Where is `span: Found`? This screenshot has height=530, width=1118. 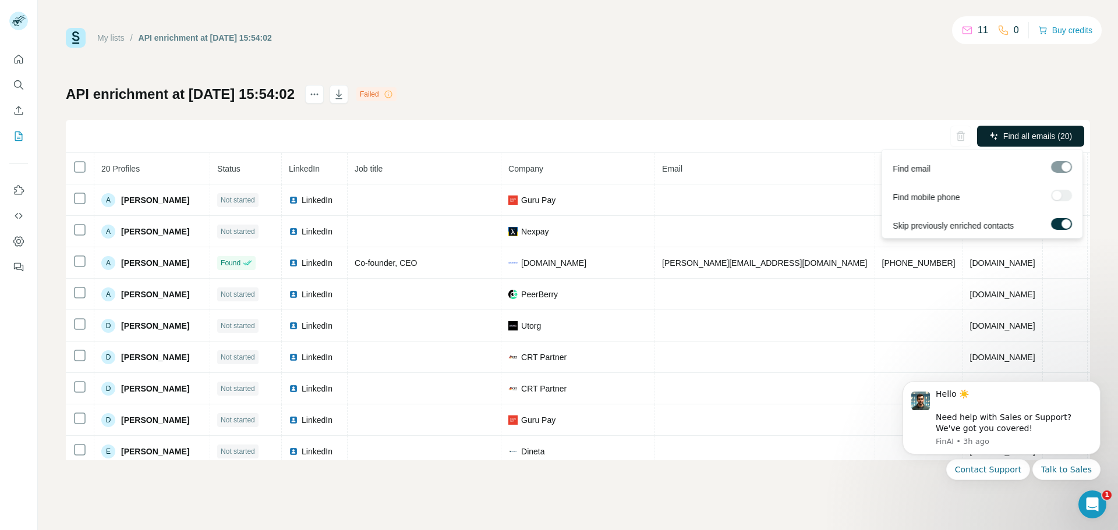 span: Found is located at coordinates (231, 263).